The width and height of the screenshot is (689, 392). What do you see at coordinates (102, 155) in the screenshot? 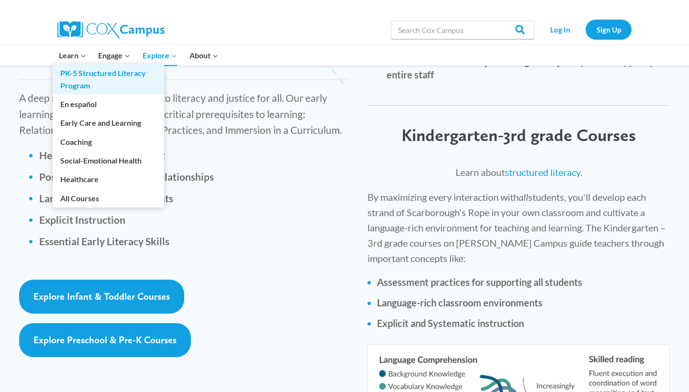
I see `strong: Healthy Brain Development` at bounding box center [102, 155].